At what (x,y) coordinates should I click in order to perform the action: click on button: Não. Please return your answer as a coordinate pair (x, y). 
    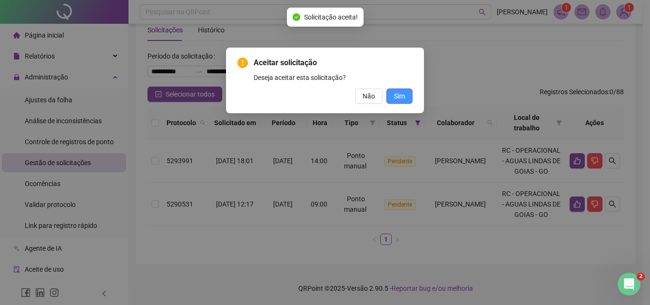
    Looking at the image, I should click on (369, 96).